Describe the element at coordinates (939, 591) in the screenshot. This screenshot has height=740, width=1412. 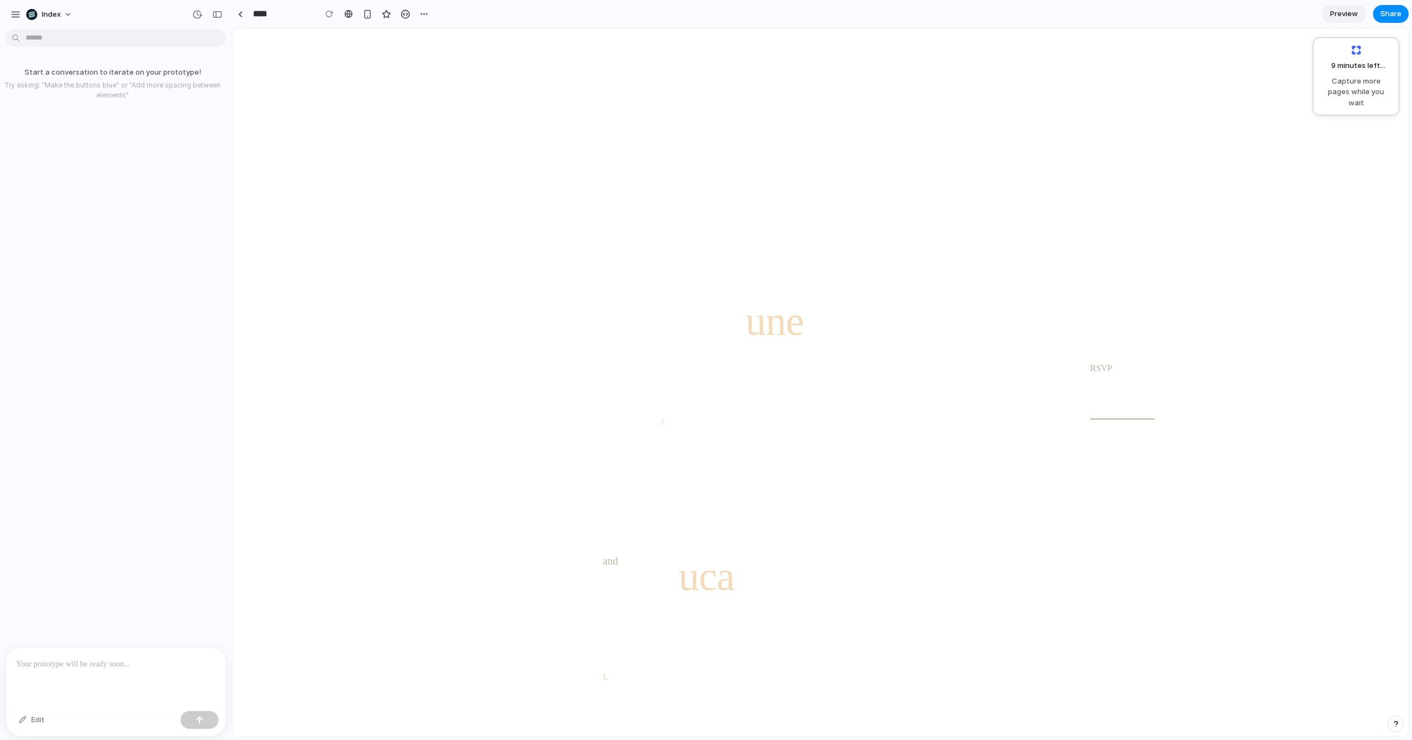
I see `img: bride and groom first look at their wedding venue in portugal` at that location.